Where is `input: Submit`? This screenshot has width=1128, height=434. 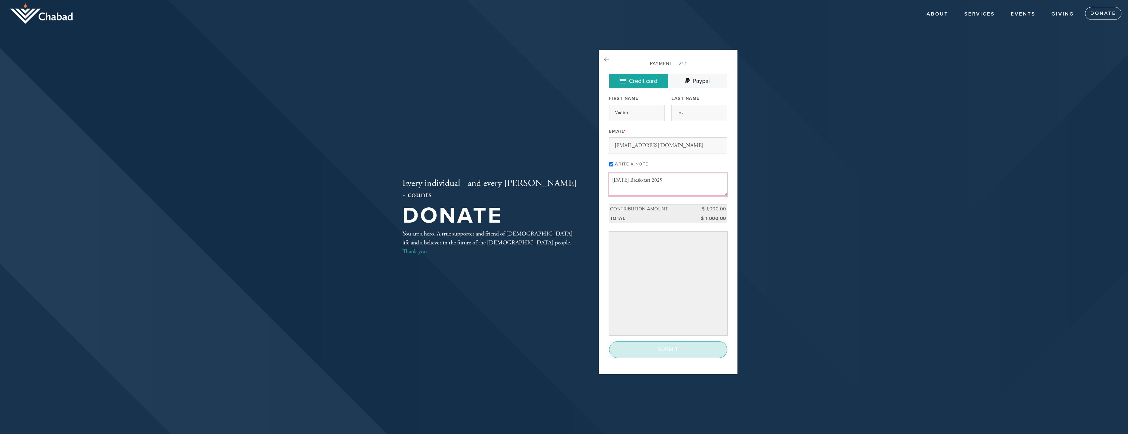
input: Submit is located at coordinates (668, 349).